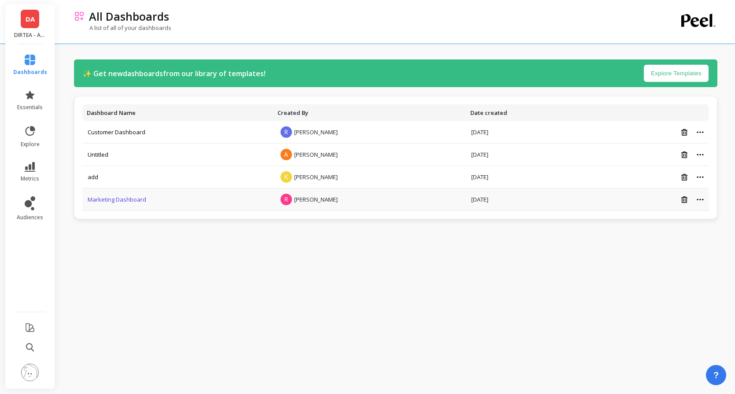 The width and height of the screenshot is (735, 394). What do you see at coordinates (30, 107) in the screenshot?
I see `span: essentials` at bounding box center [30, 107].